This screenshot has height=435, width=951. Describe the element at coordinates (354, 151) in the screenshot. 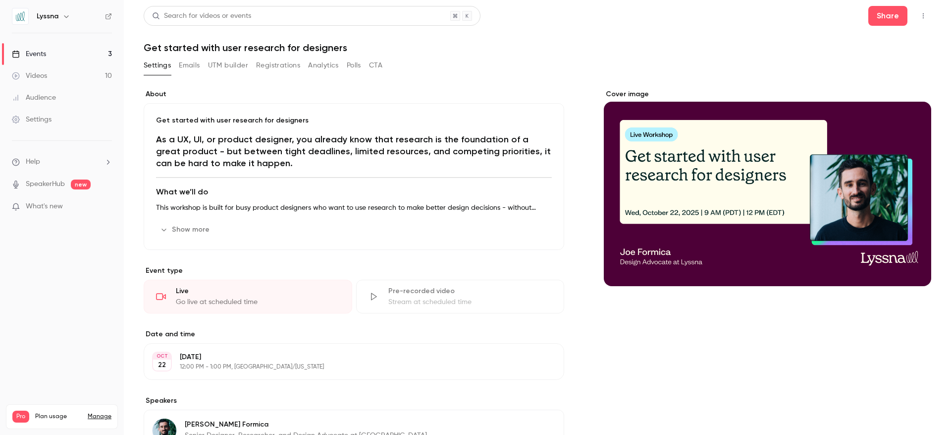

I see `h1: As a UX, UI, or product designer, you already know that research is the foundation of a great pro...` at that location.